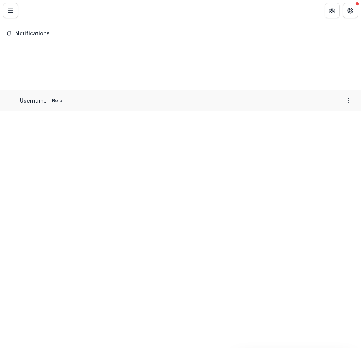  Describe the element at coordinates (180, 33) in the screenshot. I see `button: Notifications` at that location.